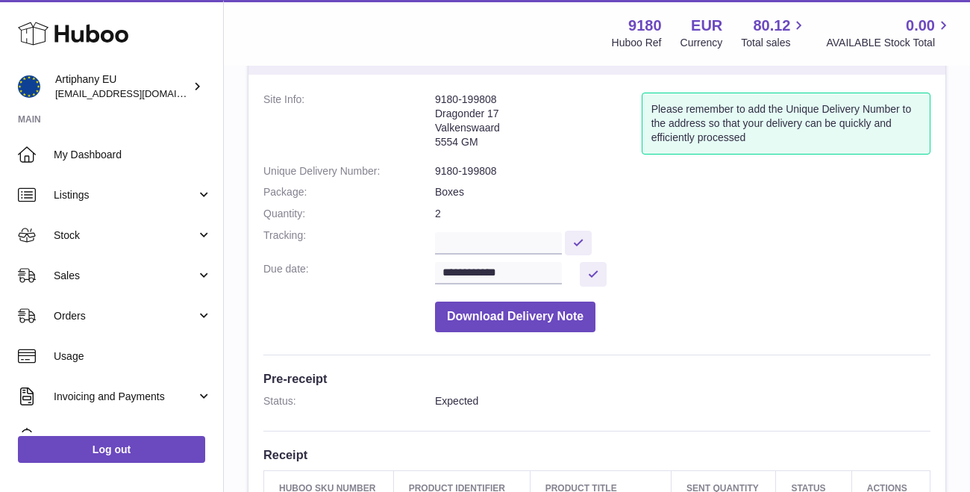 Image resolution: width=970 pixels, height=492 pixels. Describe the element at coordinates (125, 316) in the screenshot. I see `span: Orders` at that location.